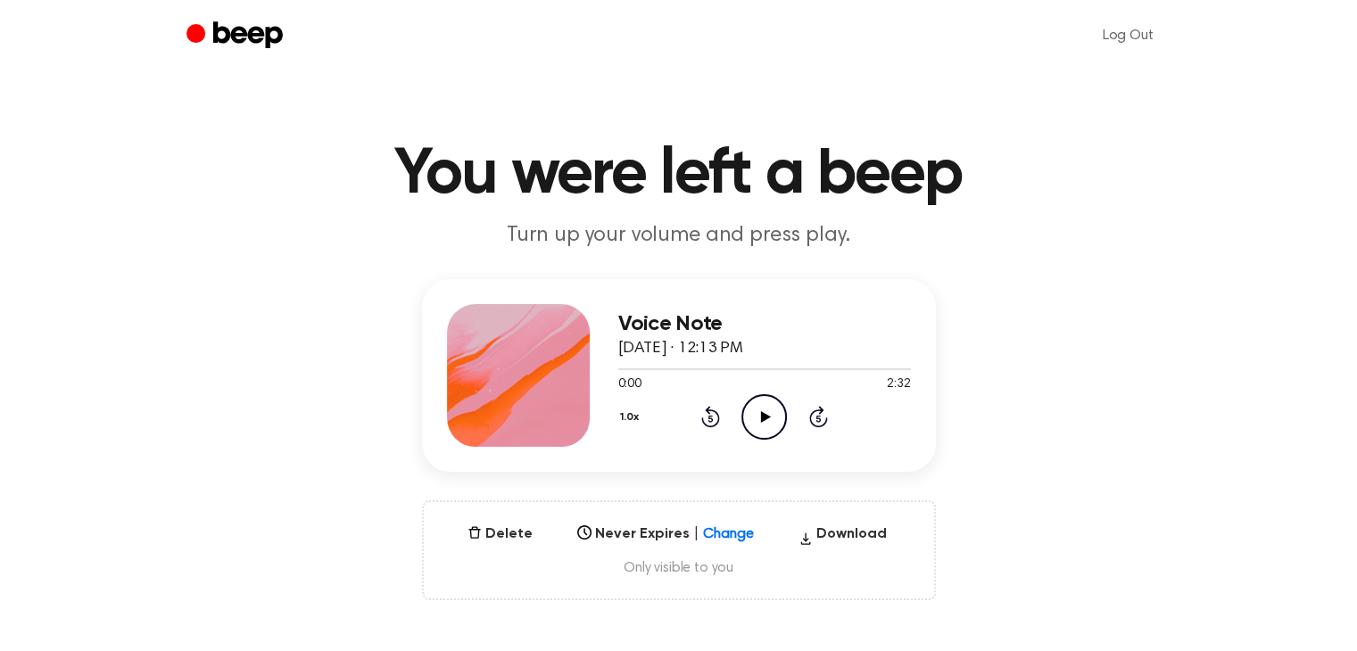  Describe the element at coordinates (898, 384) in the screenshot. I see `span: 2:32` at that location.